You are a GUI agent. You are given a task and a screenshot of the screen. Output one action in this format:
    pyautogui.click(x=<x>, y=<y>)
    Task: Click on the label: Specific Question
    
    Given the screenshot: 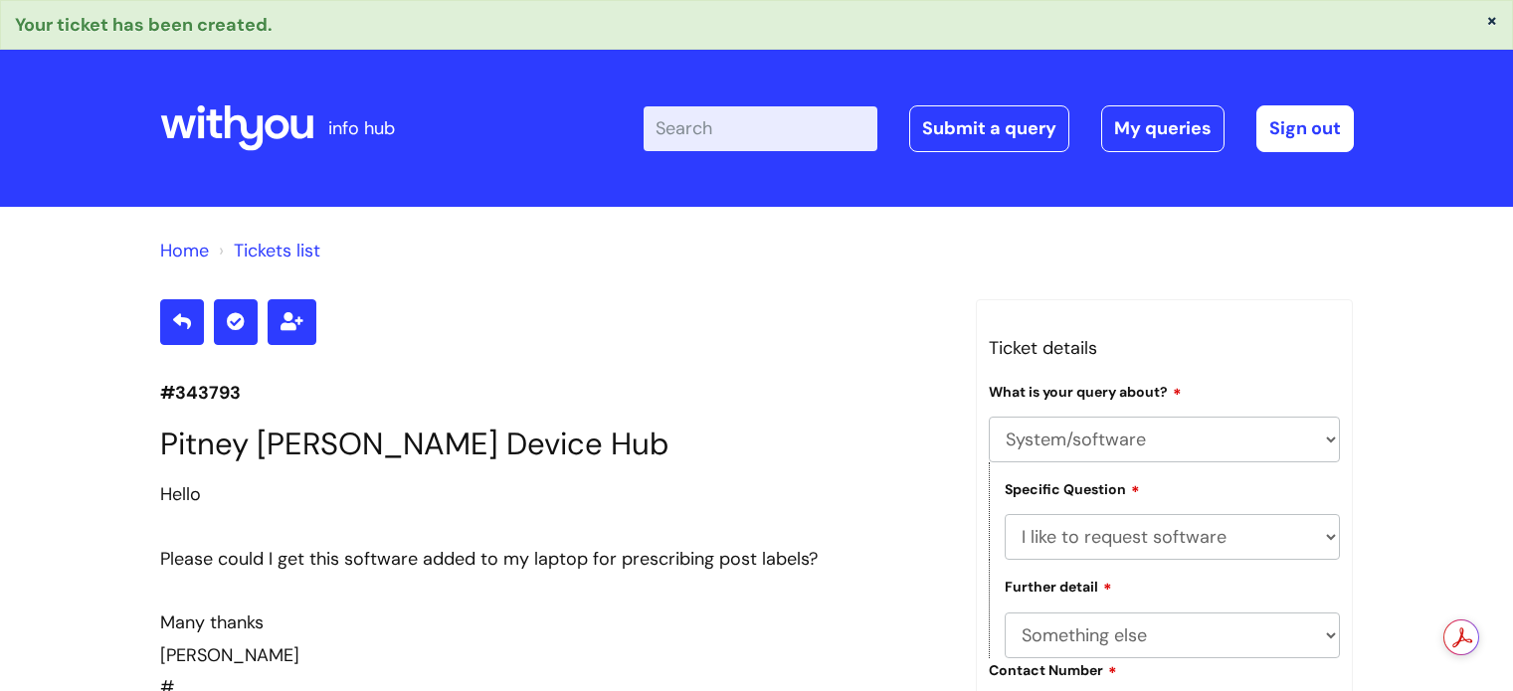 What is the action you would take?
    pyautogui.click(x=1072, y=488)
    